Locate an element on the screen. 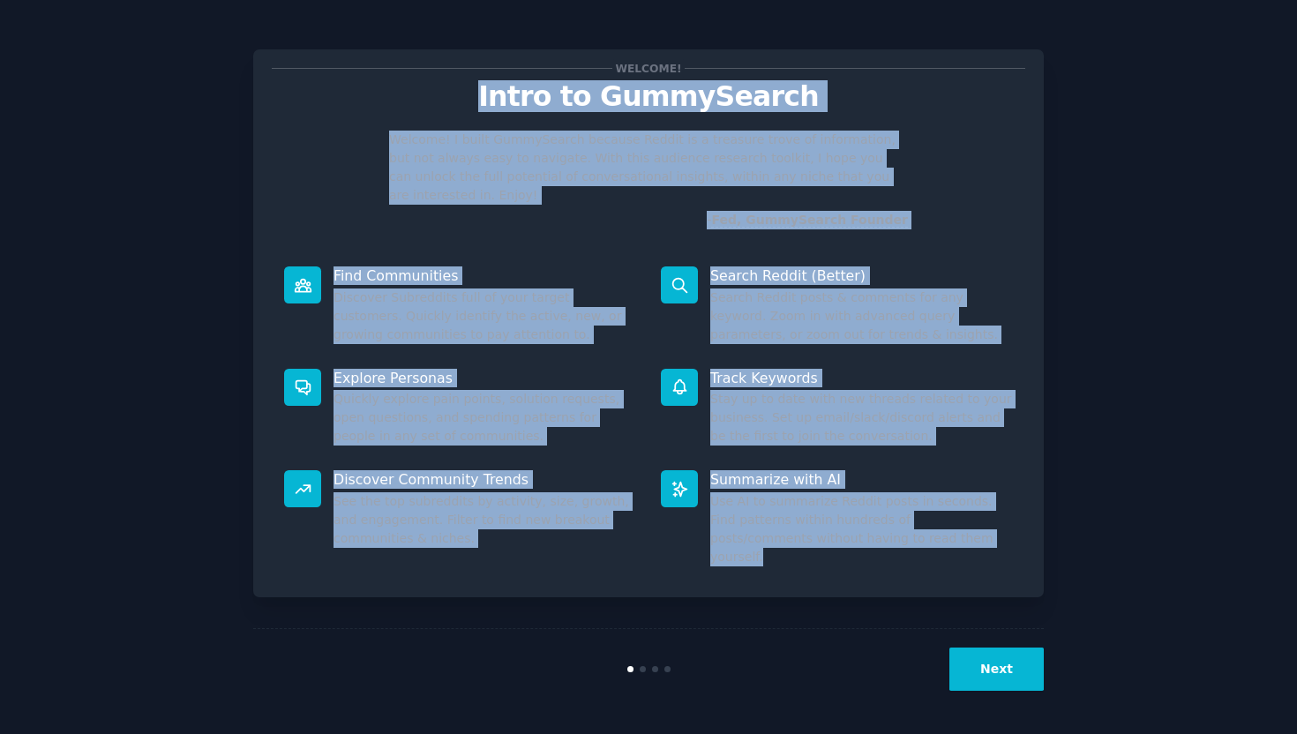  p: Welcome! I built GummySearch because Reddit is a treasure trove of information, but not always ea... is located at coordinates (648, 168).